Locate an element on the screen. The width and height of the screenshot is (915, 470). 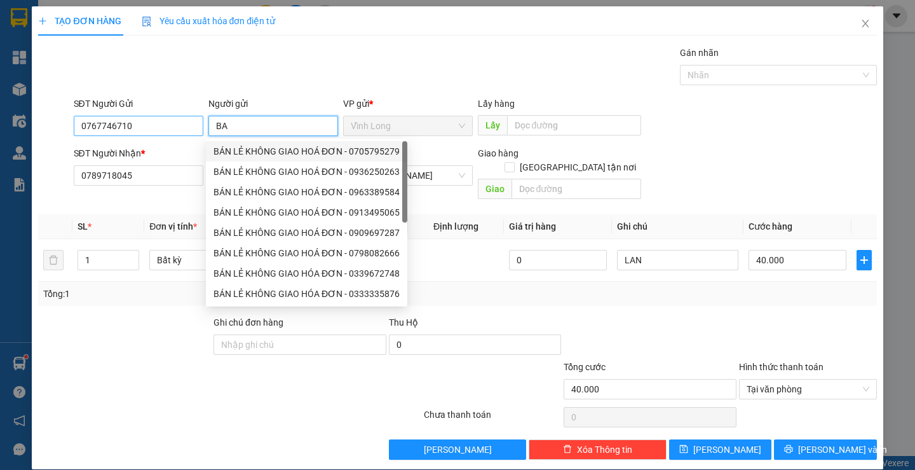
img: logo.jpg is located at coordinates (29, 29).